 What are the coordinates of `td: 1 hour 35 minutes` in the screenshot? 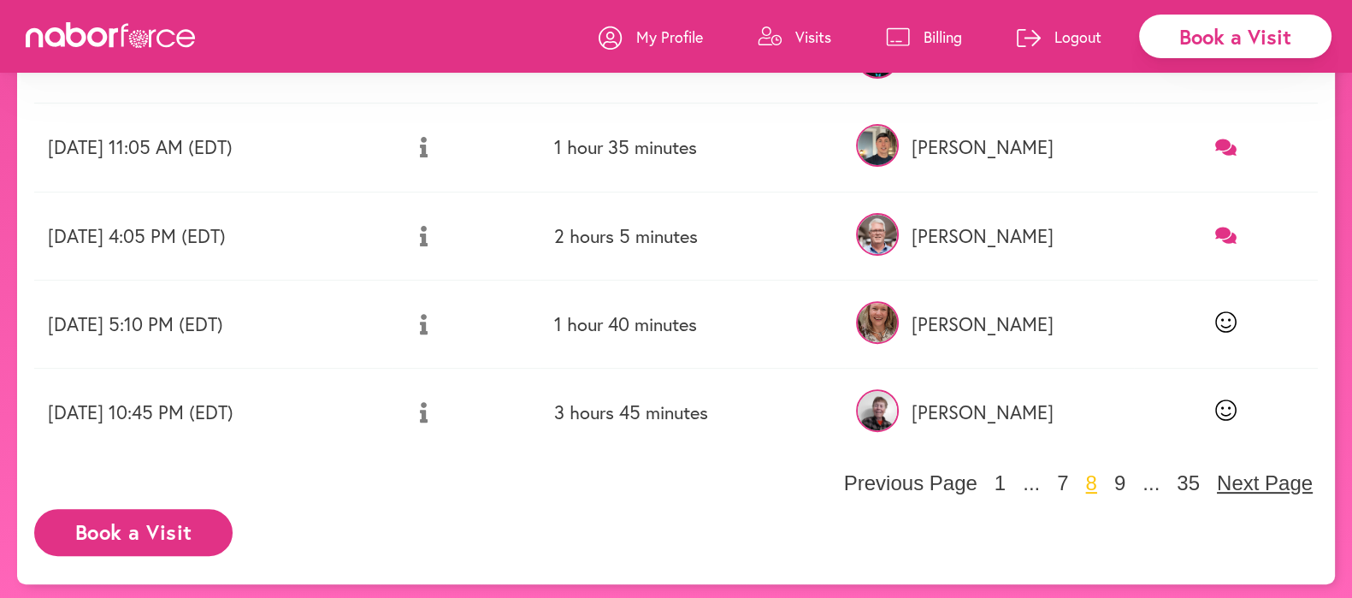 It's located at (693, 147).